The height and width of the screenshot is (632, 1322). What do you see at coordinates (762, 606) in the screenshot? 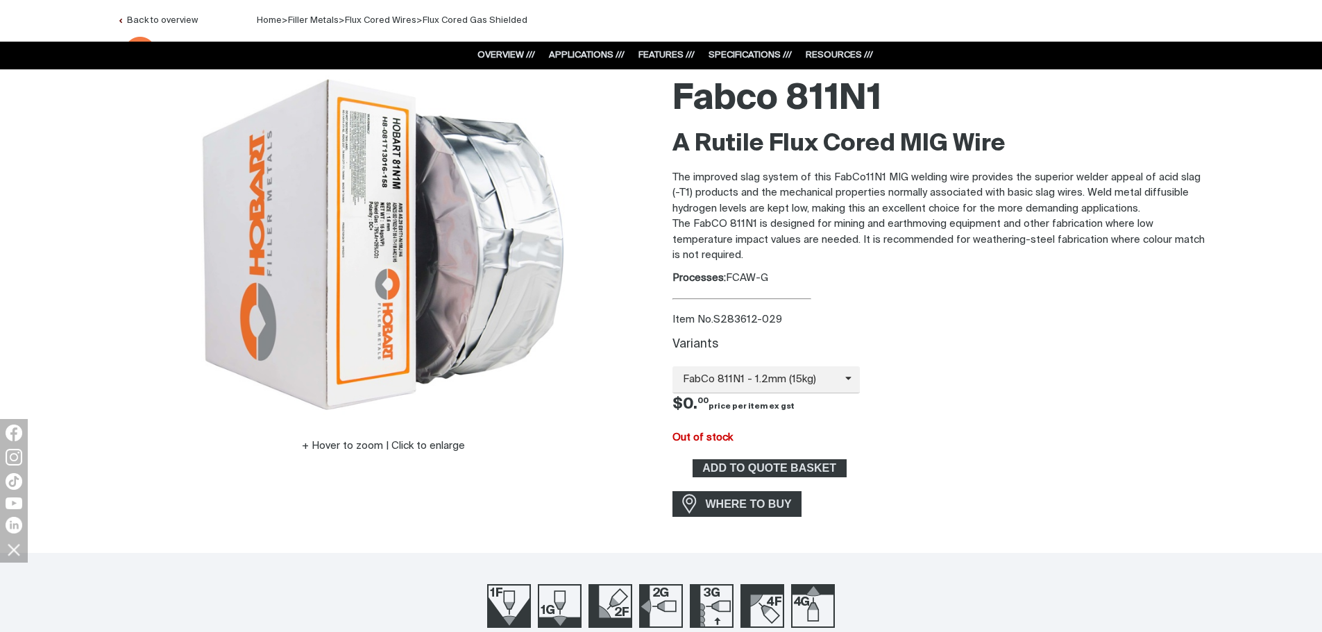
I see `img: Welding Position 4F` at bounding box center [762, 606].